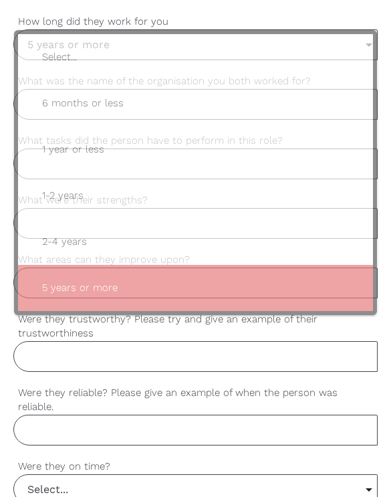 The width and height of the screenshot is (391, 497). I want to click on label: Were they on time?, so click(195, 466).